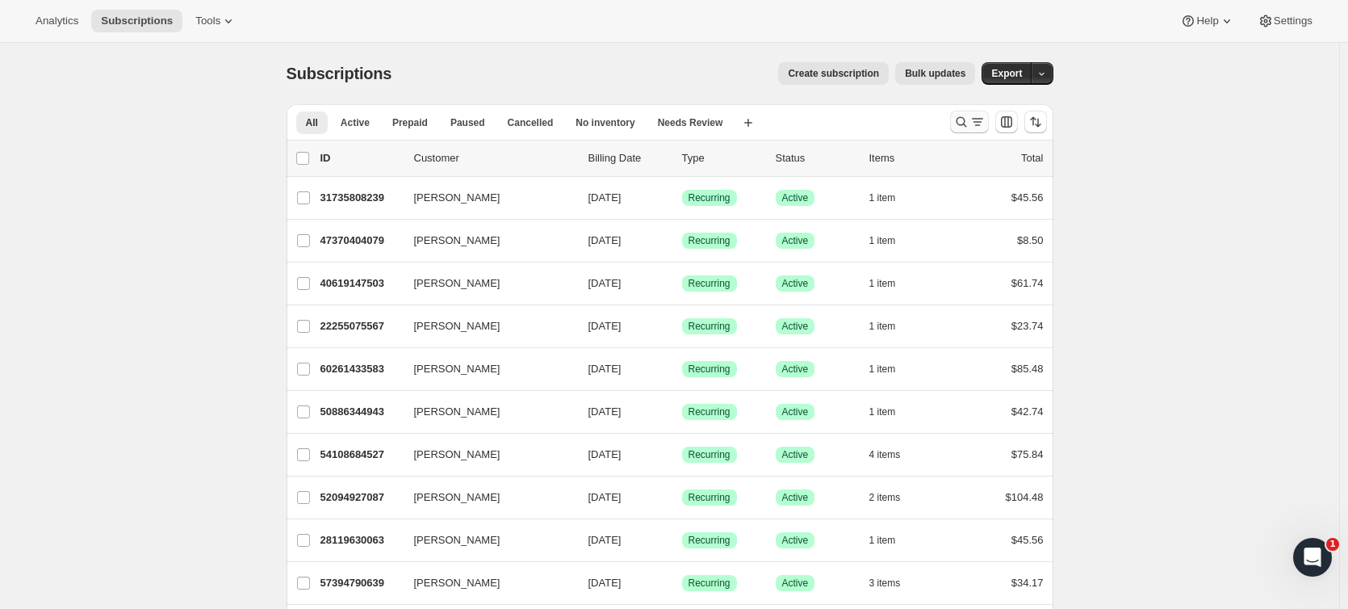  What do you see at coordinates (690, 123) in the screenshot?
I see `span: Needs Review` at bounding box center [690, 123].